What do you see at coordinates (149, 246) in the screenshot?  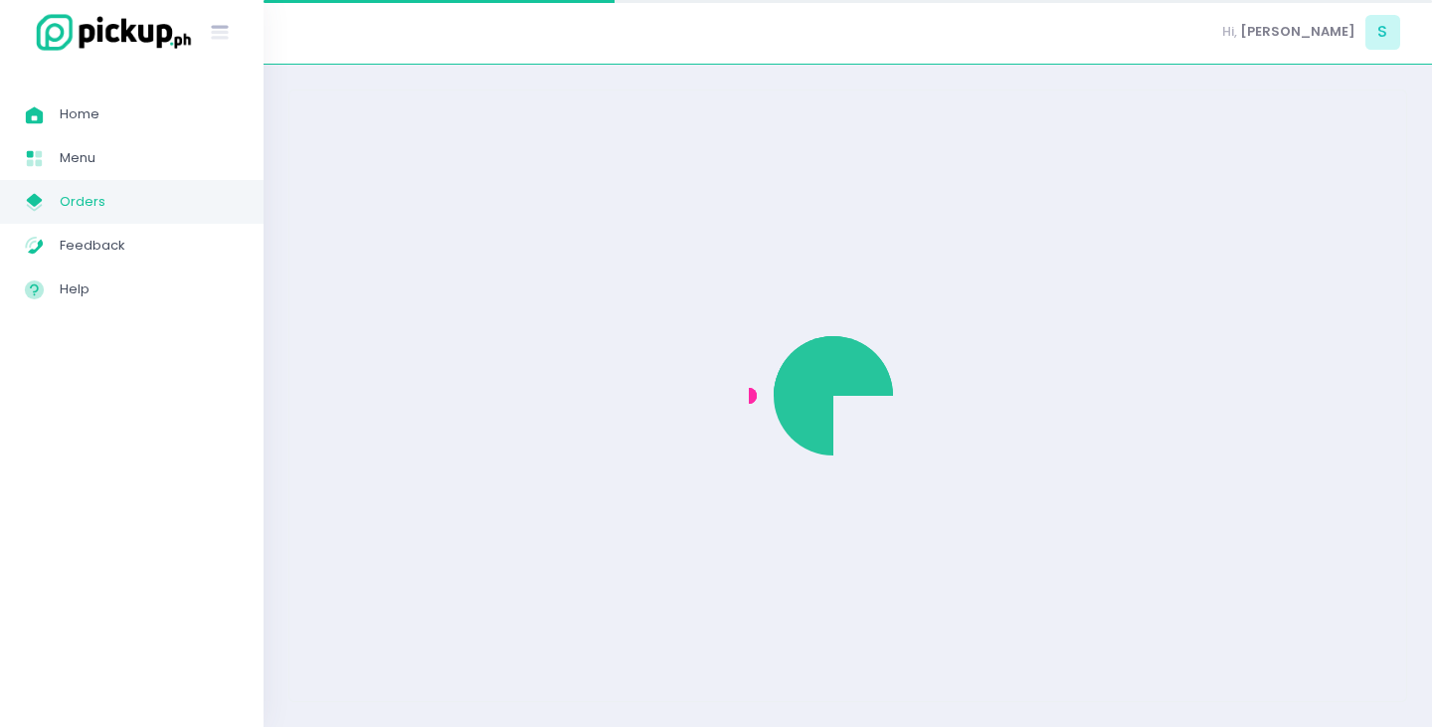 I see `span: Feedback` at bounding box center [149, 246].